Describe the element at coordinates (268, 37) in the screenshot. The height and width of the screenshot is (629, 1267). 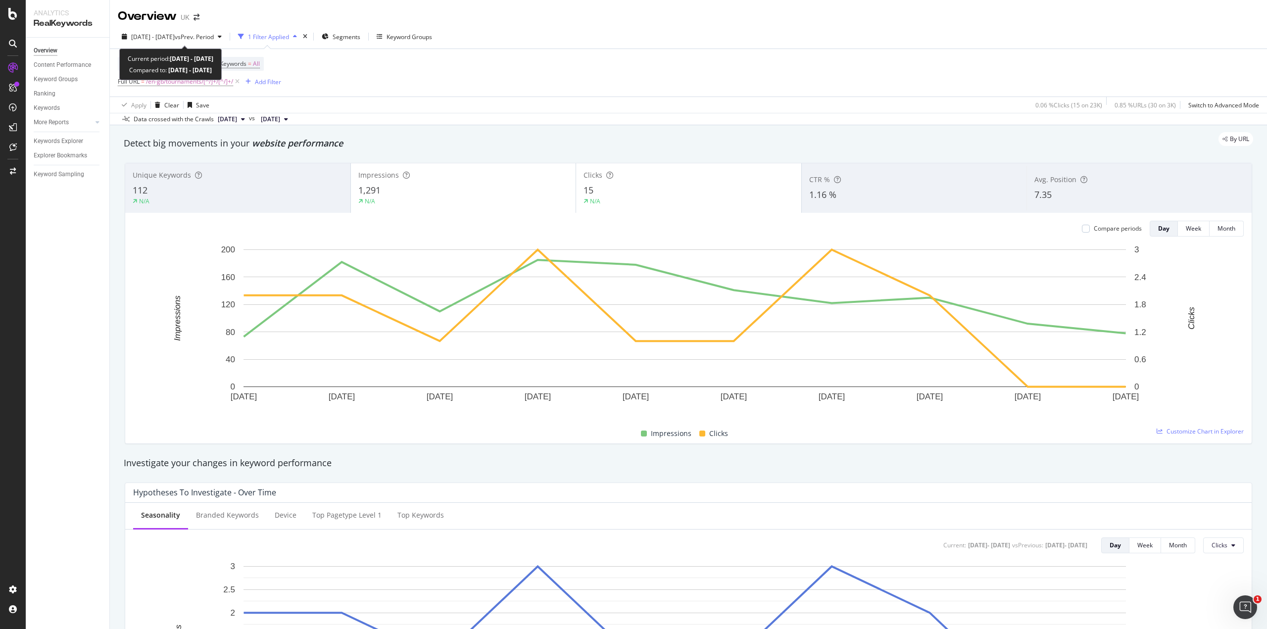
I see `div: 1 Filter Applied` at that location.